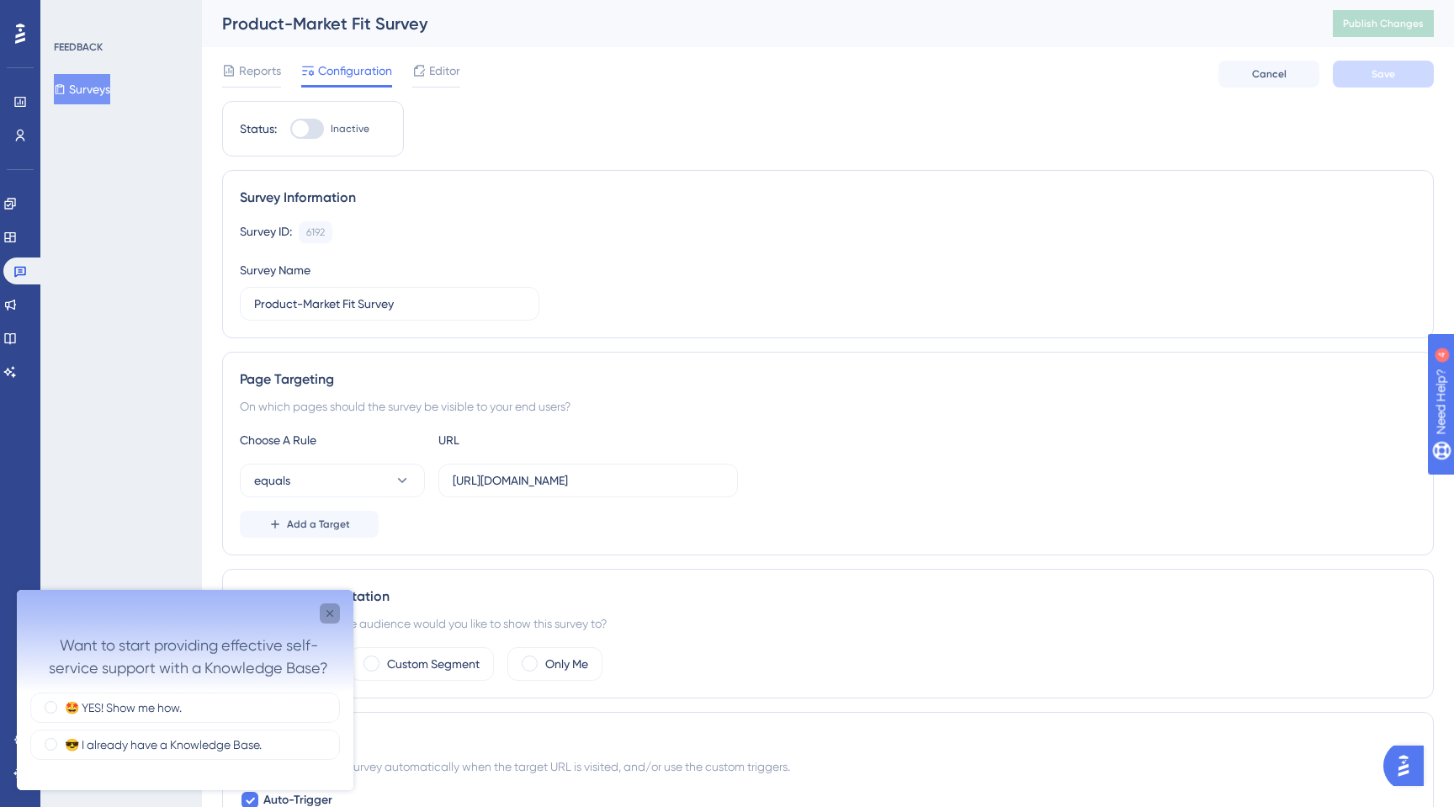  What do you see at coordinates (266, 232) in the screenshot?
I see `div: Survey ID:` at bounding box center [266, 232].